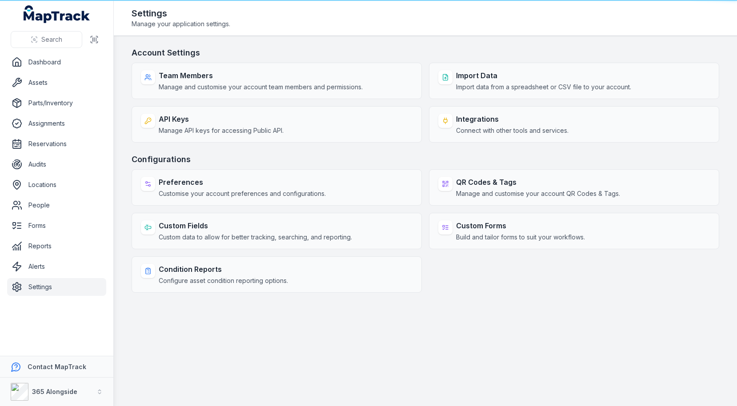 Image resolution: width=737 pixels, height=406 pixels. I want to click on span: Import data from a spreadsheet or CSV file to your account., so click(543, 87).